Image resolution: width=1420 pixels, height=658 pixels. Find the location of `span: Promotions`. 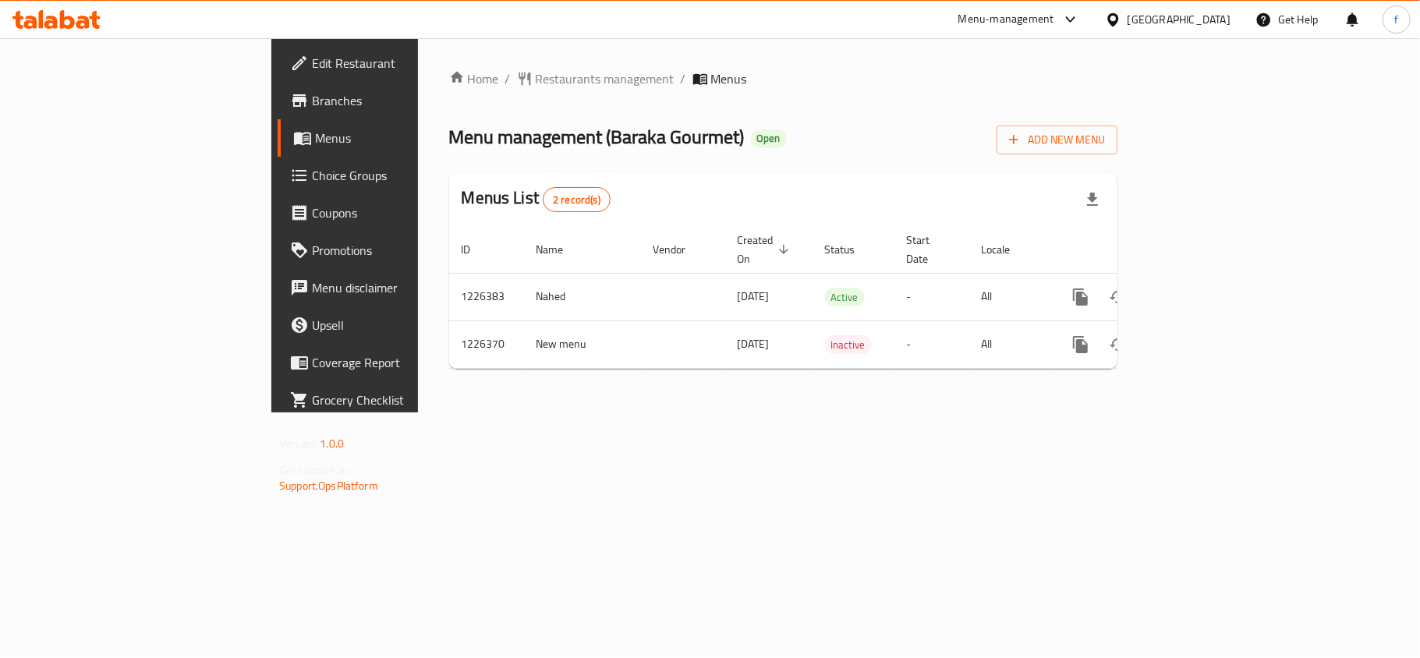

span: Promotions is located at coordinates (404, 250).